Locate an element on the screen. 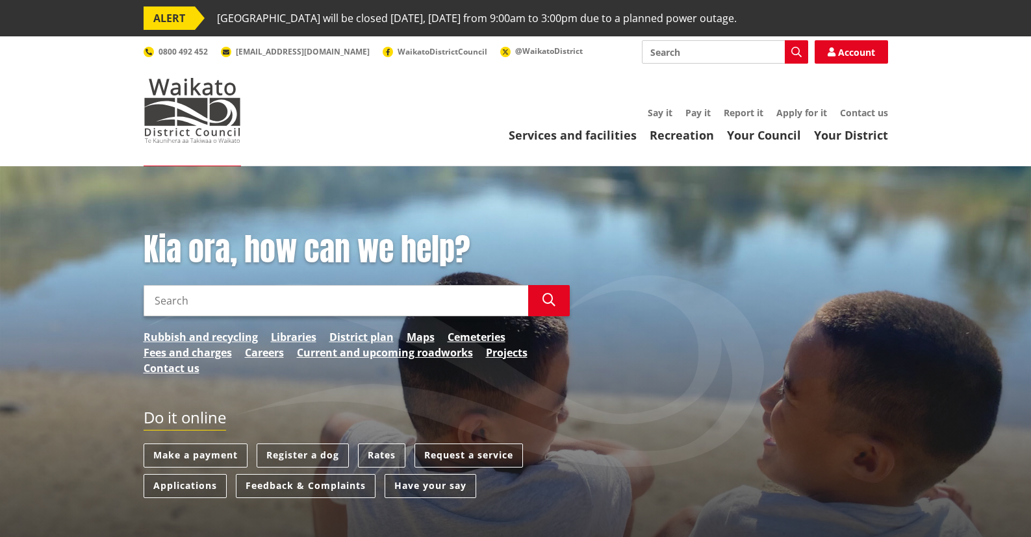  a: Have your say is located at coordinates (430, 486).